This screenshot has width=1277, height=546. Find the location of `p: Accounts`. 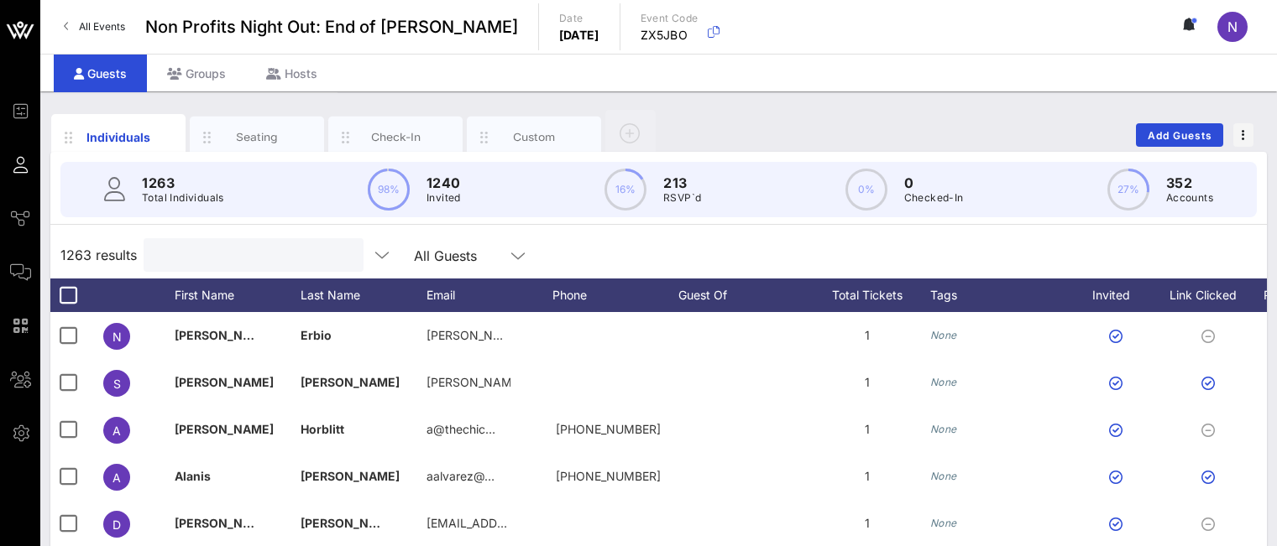

p: Accounts is located at coordinates (1189, 198).